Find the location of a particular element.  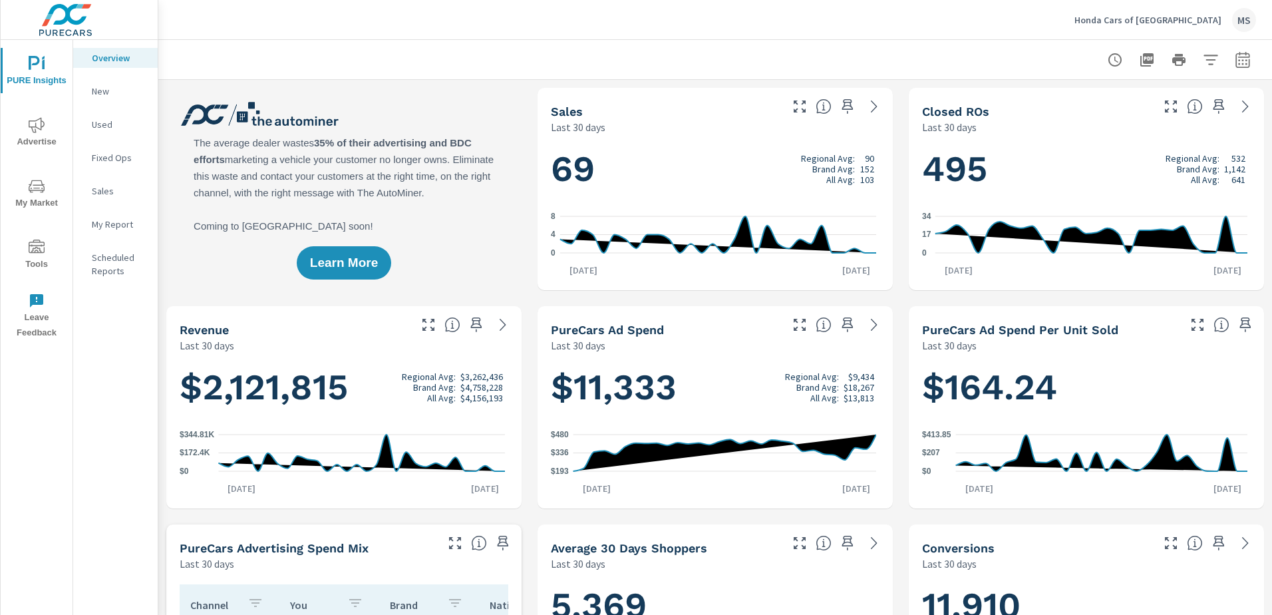

h5: Average 30 Days Shoppers is located at coordinates (629, 547).